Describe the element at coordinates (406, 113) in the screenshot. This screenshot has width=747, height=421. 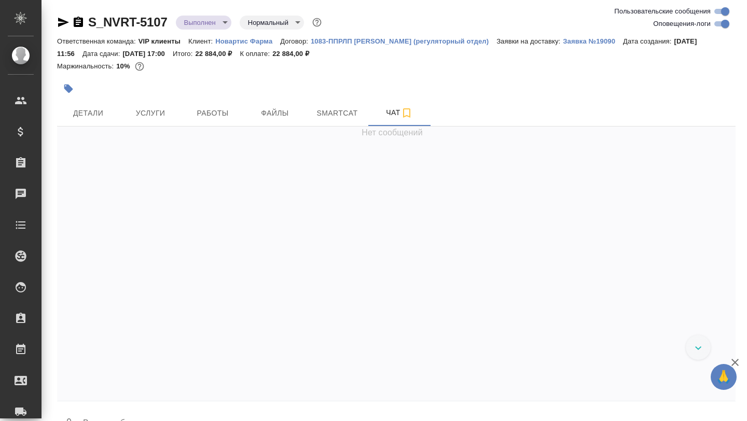
I see `svg: Подписаться` at that location.